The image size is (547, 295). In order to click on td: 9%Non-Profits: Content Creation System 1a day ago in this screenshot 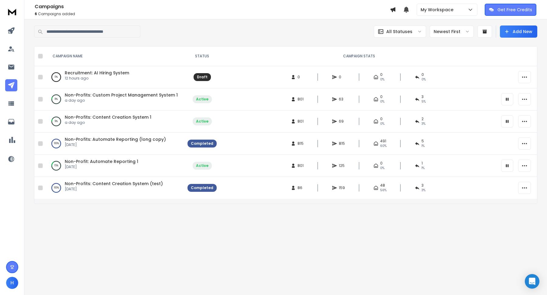, I will do `click(115, 122)`.